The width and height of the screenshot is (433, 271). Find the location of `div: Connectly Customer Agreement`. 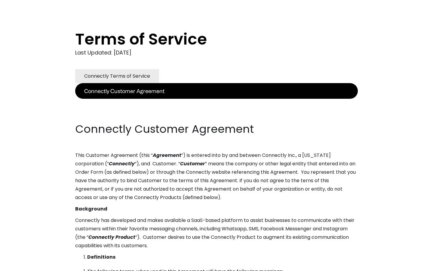

div: Connectly Customer Agreement is located at coordinates (124, 91).